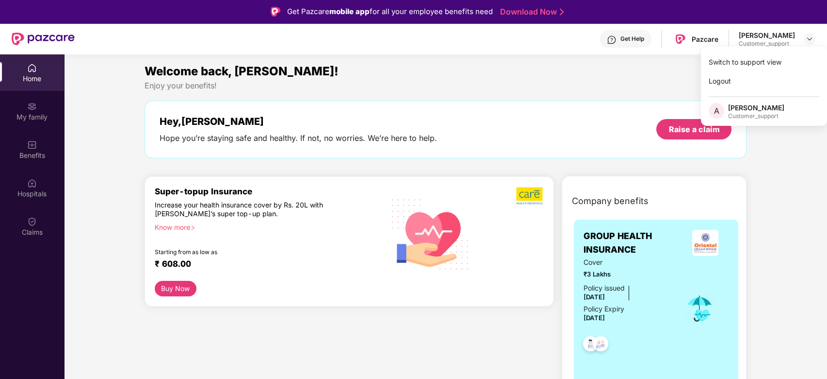 This screenshot has width=827, height=379. What do you see at coordinates (248, 251) in the screenshot?
I see `div: Starting from as low as` at bounding box center [248, 251].